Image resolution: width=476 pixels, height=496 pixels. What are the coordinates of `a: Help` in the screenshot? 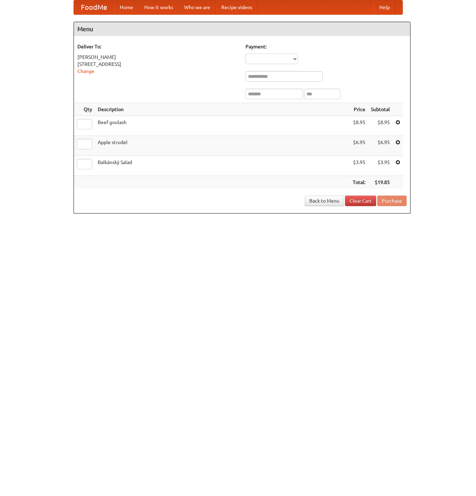 It's located at (385, 7).